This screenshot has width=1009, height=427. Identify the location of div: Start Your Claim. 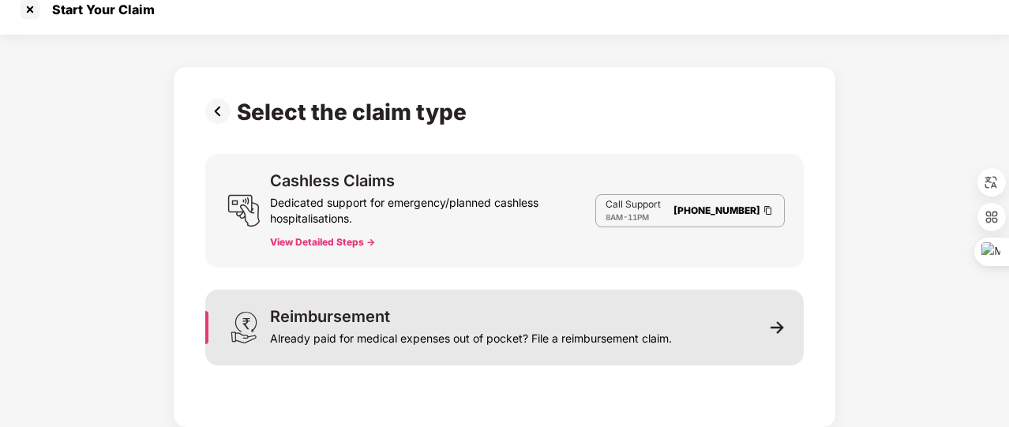
(99, 9).